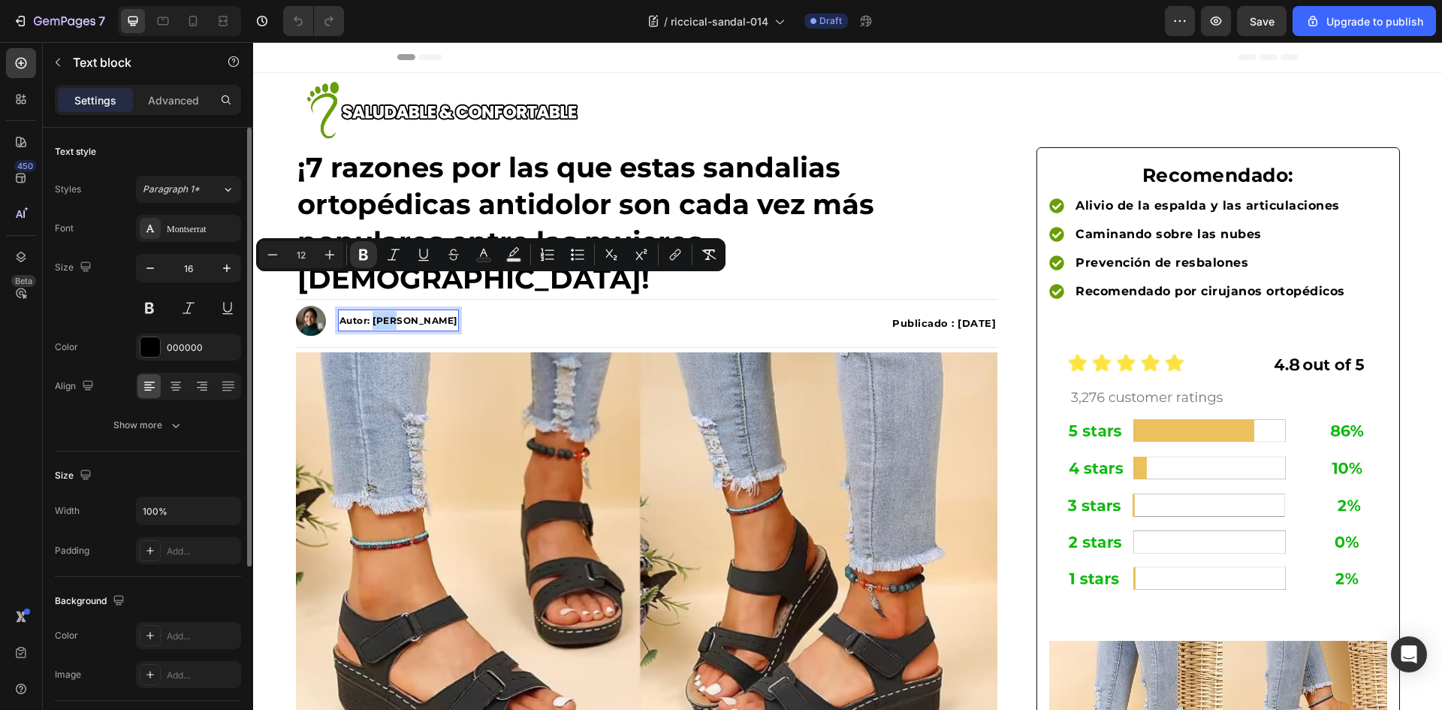  What do you see at coordinates (333, 180) in the screenshot?
I see `strong: ¡7 razones por las que estas sandalias ortopédicas antidolor son cada vez más populares entre las...` at bounding box center [333, 180].